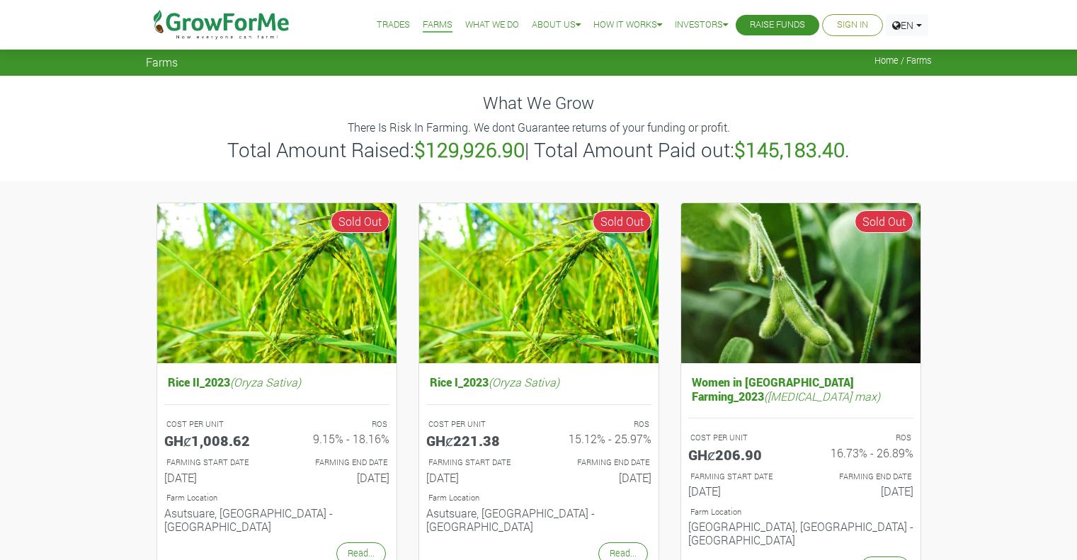  What do you see at coordinates (539, 382) in the screenshot?
I see `h5: Rice I_2023` at bounding box center [539, 382].